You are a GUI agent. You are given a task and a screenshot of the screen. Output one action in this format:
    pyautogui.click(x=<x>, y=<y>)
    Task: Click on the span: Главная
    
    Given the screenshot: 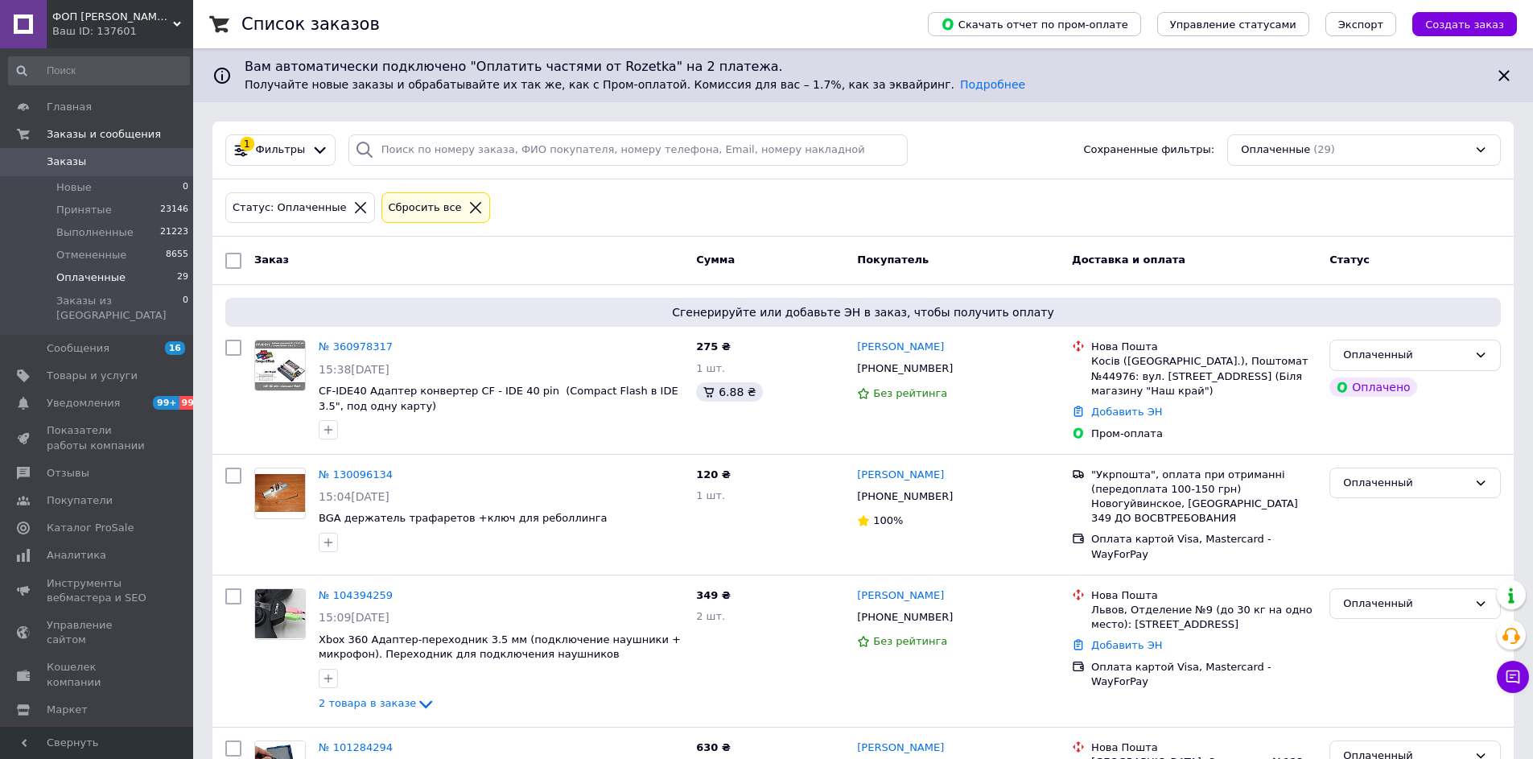 What is the action you would take?
    pyautogui.click(x=69, y=107)
    